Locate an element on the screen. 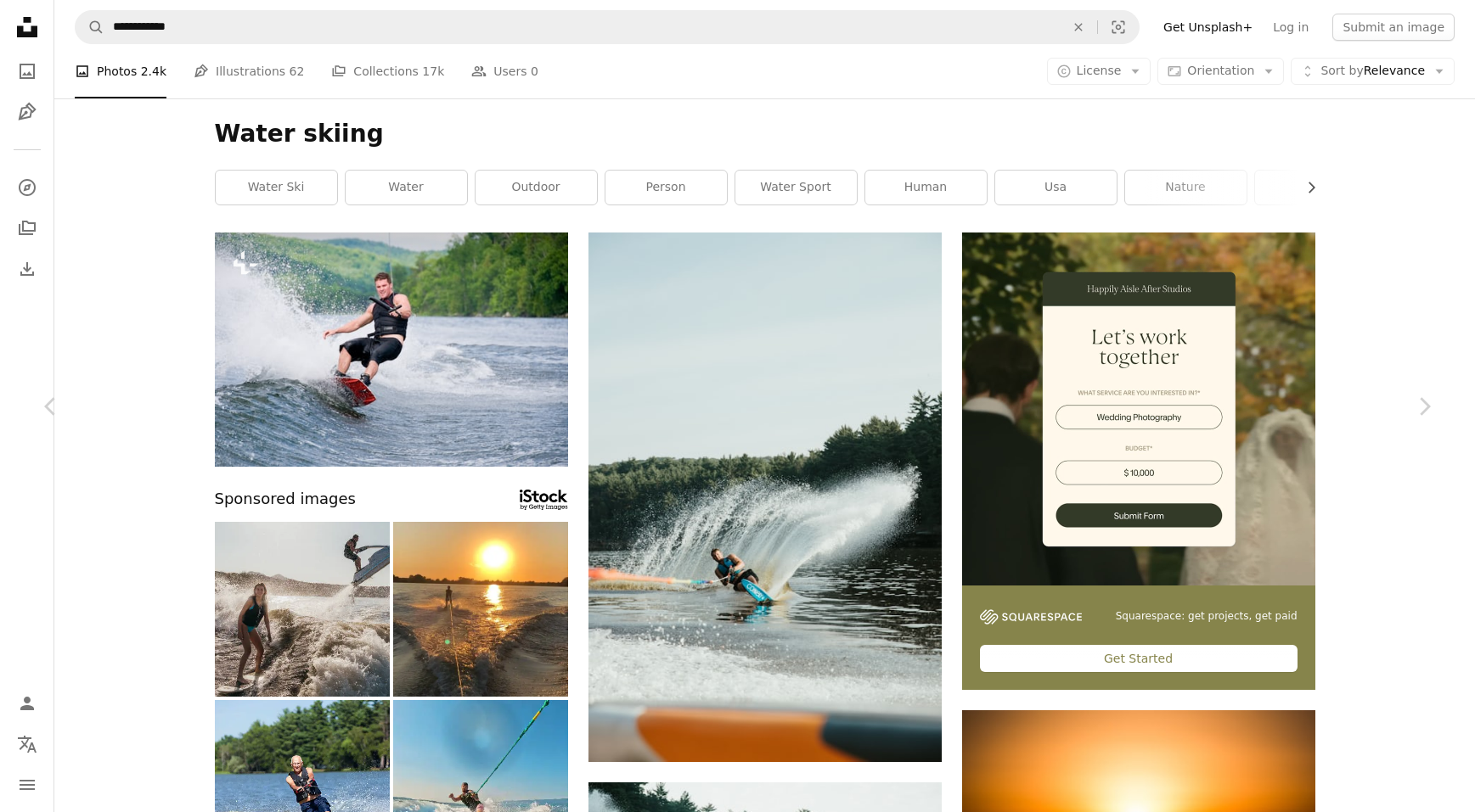  img: Sunset waterskiing is located at coordinates (480, 610).